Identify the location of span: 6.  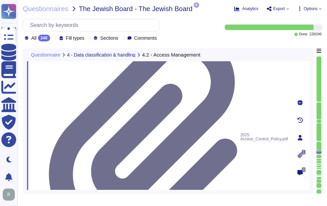
(197, 5).